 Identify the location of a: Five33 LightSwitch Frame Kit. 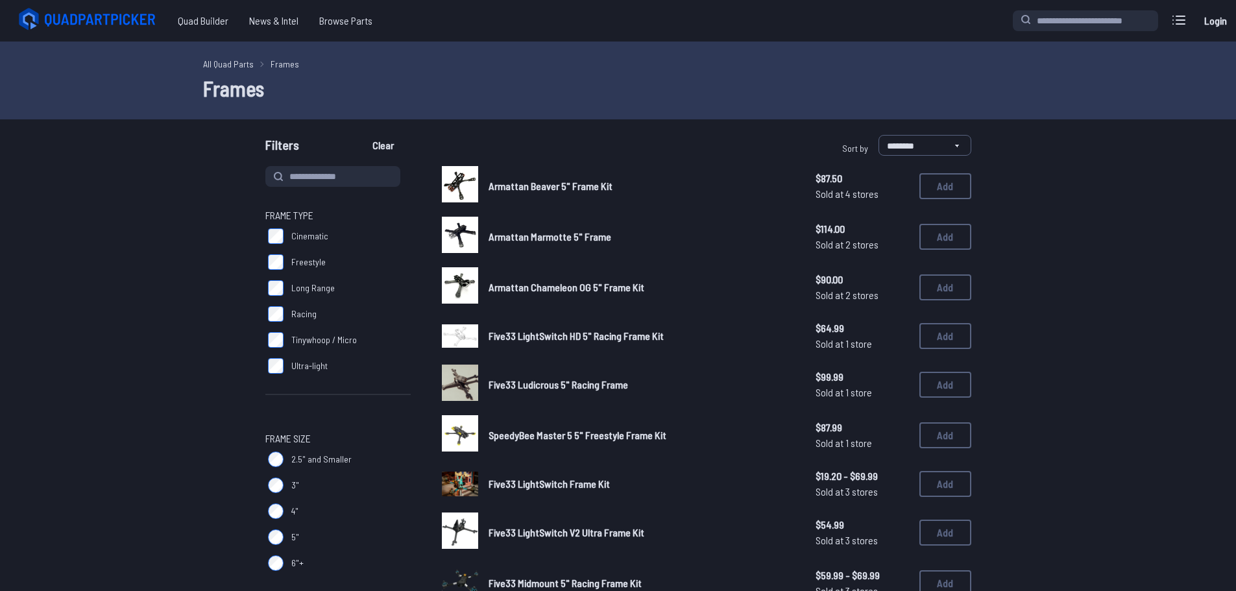
(642, 484).